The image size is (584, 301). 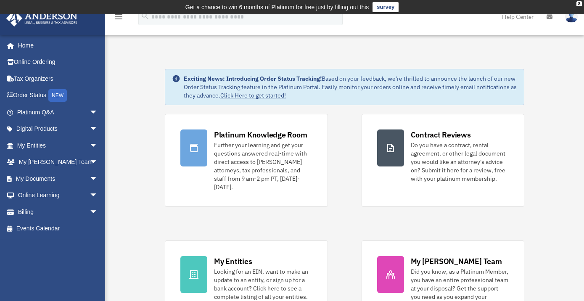 What do you see at coordinates (58, 196) in the screenshot?
I see `a: Online Learningarrow_drop_down` at bounding box center [58, 196].